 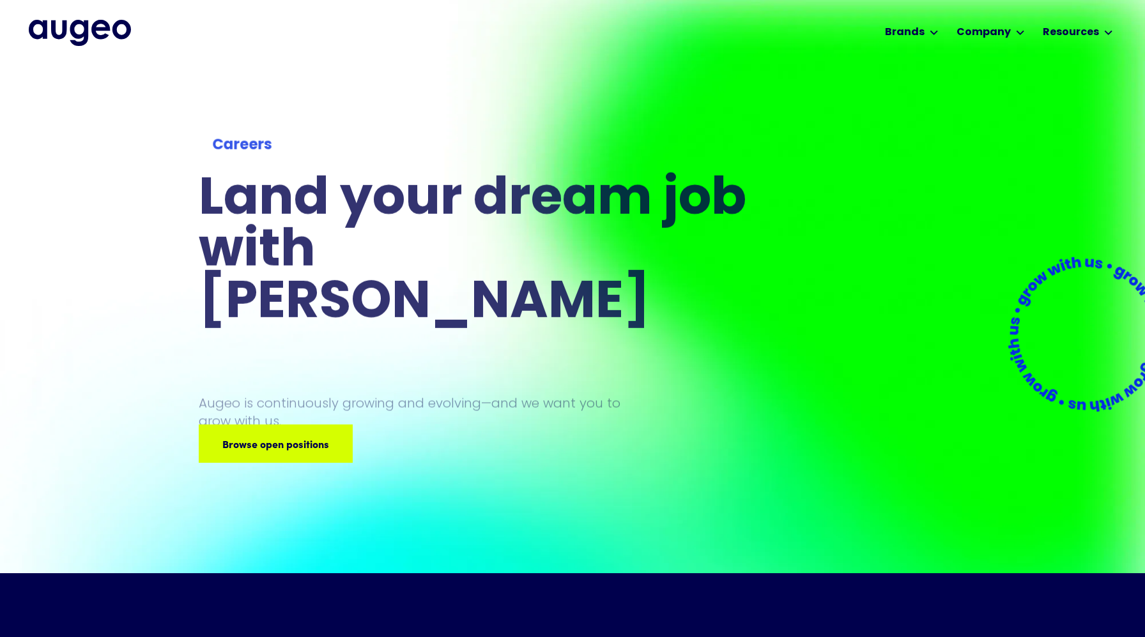 I want to click on img: Augeo's full logo in midnight blue., so click(x=80, y=33).